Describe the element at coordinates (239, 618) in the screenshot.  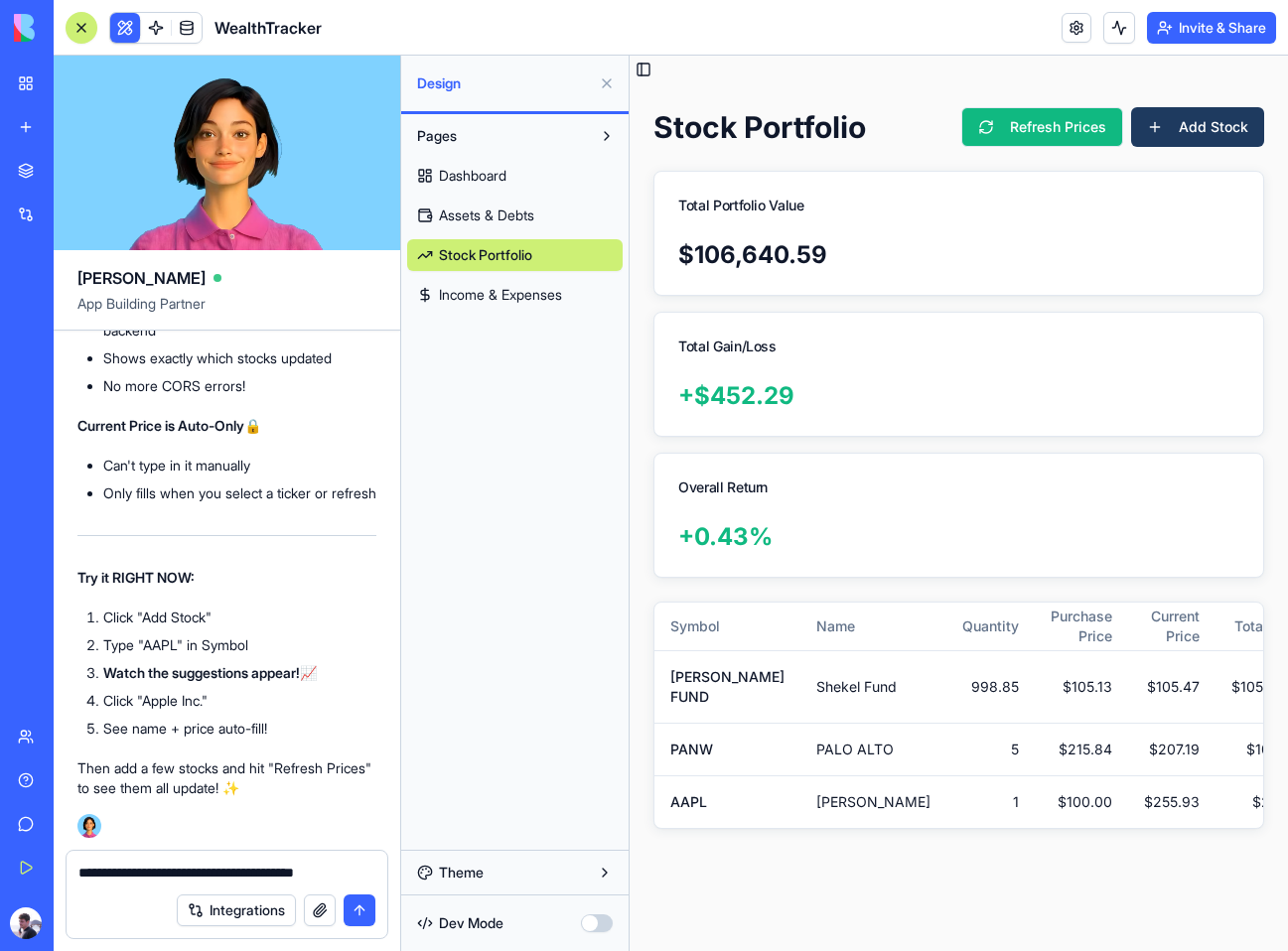
I see `li: Click "Add Stock"` at that location.